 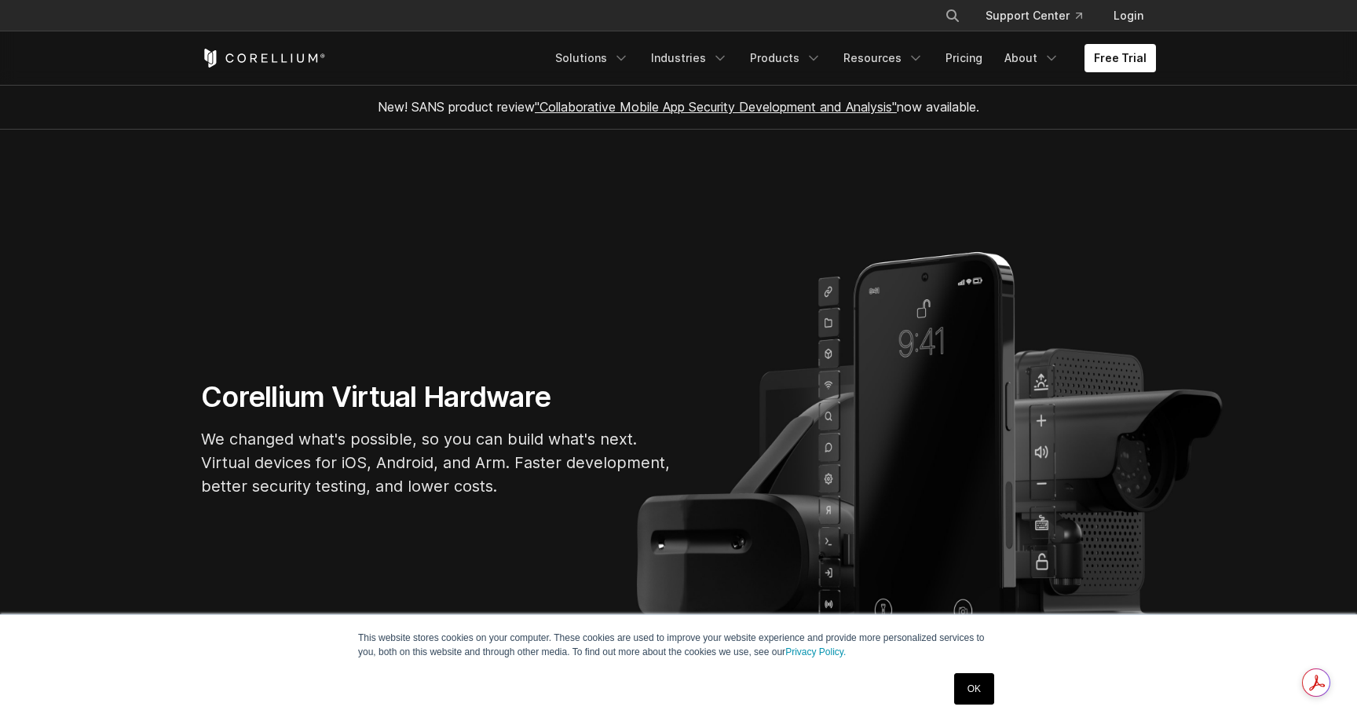 What do you see at coordinates (1032, 58) in the screenshot?
I see `a: About` at bounding box center [1032, 58].